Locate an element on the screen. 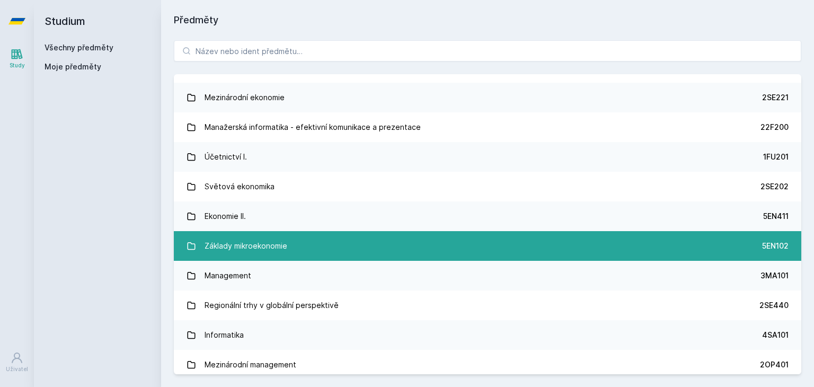 The image size is (814, 387). a: Uživatel is located at coordinates (17, 362).